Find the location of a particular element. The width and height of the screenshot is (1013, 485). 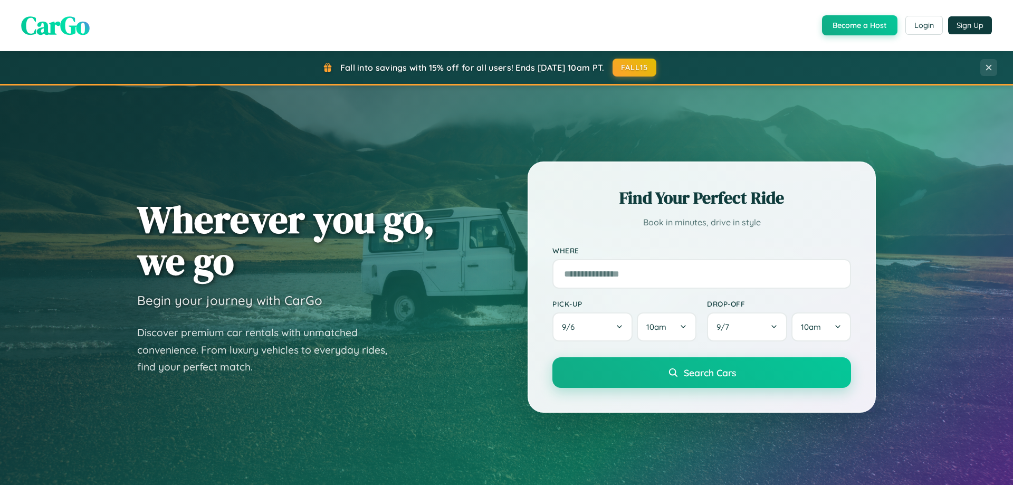

span: 9 / 7 is located at coordinates (726, 327).